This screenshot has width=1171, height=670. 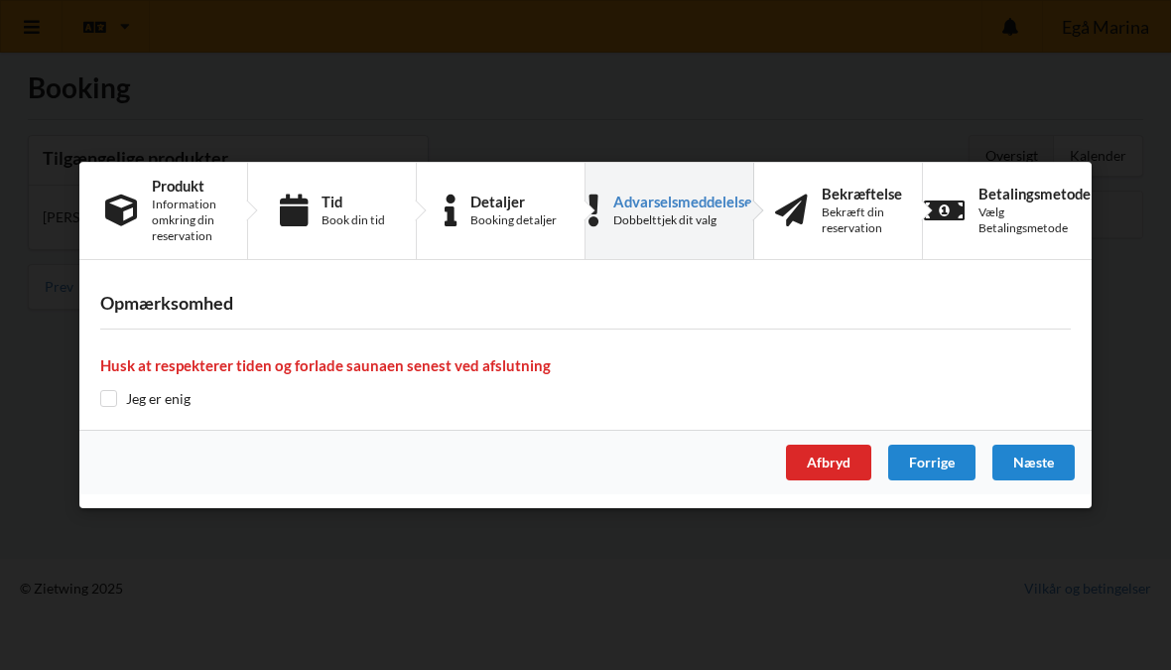 I want to click on div: Book din tid, so click(x=353, y=220).